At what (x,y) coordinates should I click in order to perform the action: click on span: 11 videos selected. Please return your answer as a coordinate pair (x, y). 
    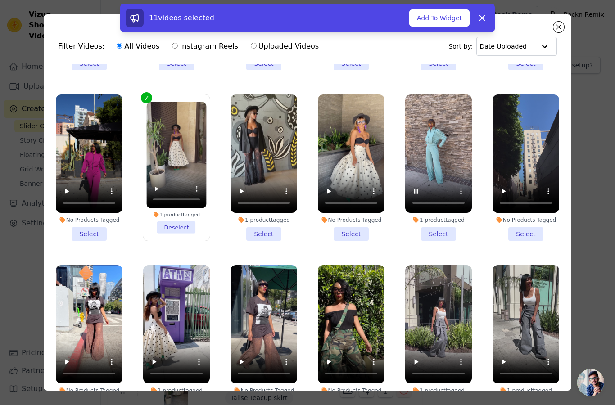
    Looking at the image, I should click on (181, 18).